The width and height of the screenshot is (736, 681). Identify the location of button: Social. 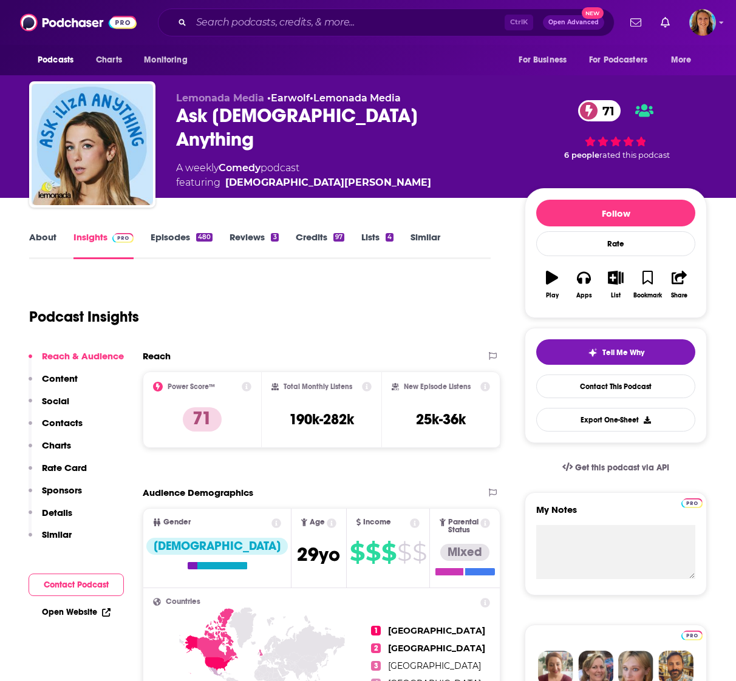
(49, 406).